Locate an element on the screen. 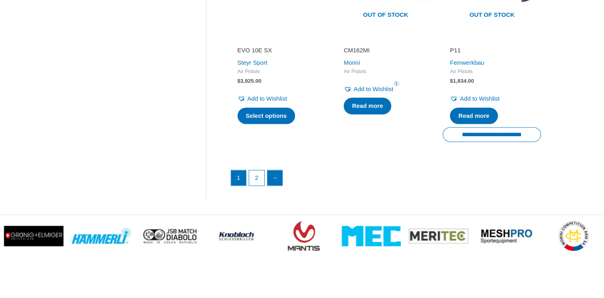 The height and width of the screenshot is (298, 604). a: Page 2 is located at coordinates (257, 178).